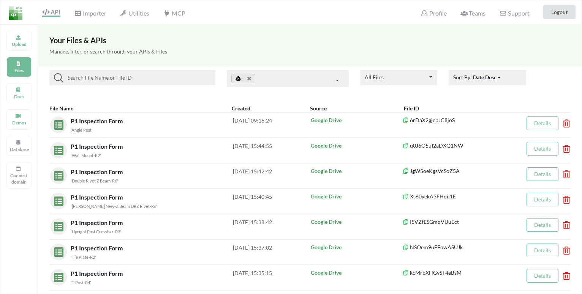 This screenshot has width=582, height=294. What do you see at coordinates (19, 44) in the screenshot?
I see `p: Upload` at bounding box center [19, 44].